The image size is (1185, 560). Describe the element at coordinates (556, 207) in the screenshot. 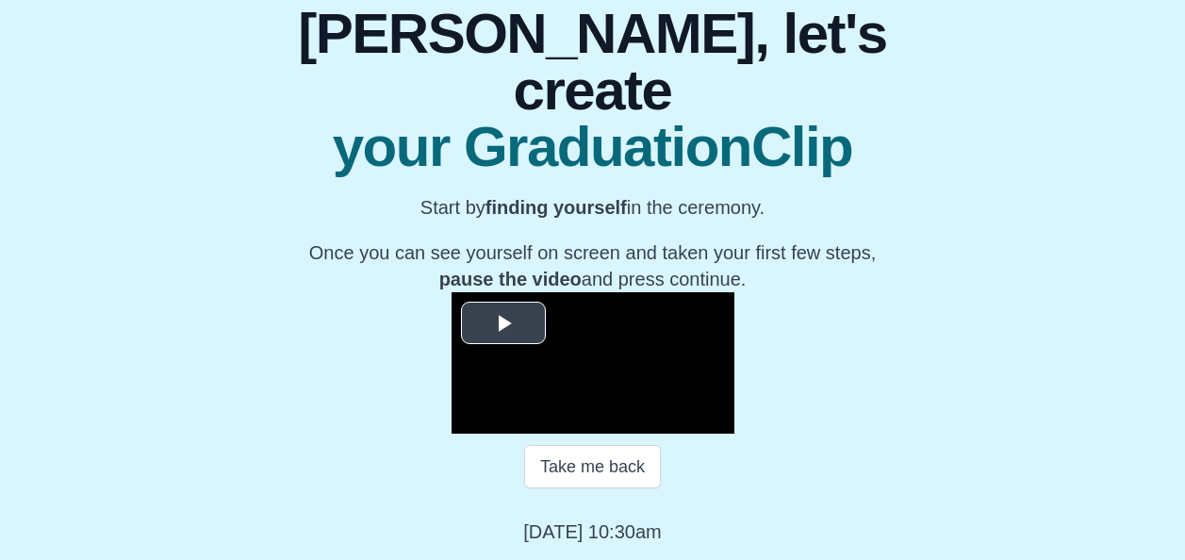

I see `b: finding yourself` at that location.